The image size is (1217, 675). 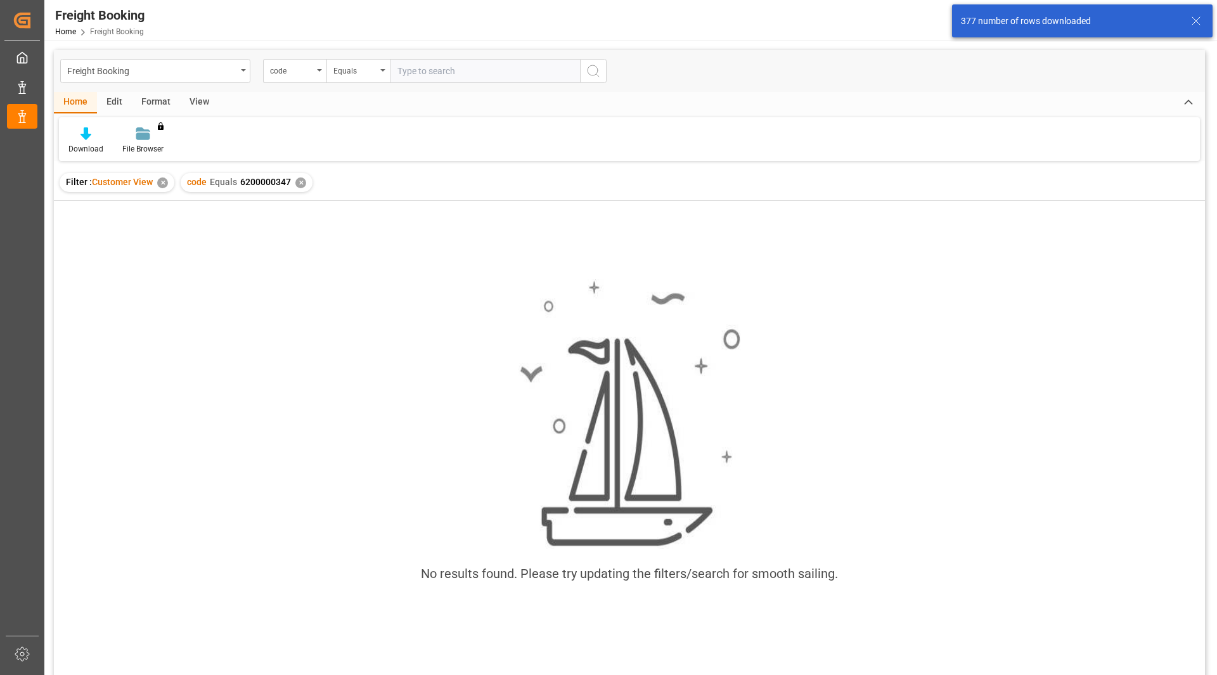 I want to click on span: 6200000347, so click(x=266, y=182).